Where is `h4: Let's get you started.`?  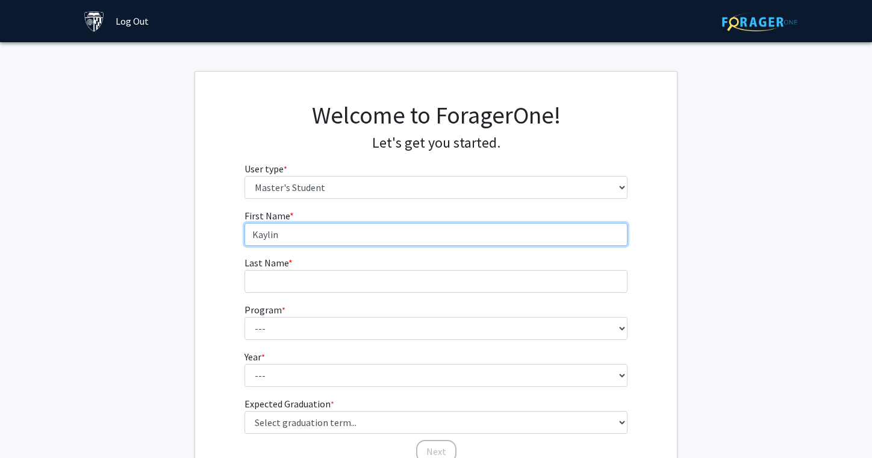
h4: Let's get you started. is located at coordinates (436, 143).